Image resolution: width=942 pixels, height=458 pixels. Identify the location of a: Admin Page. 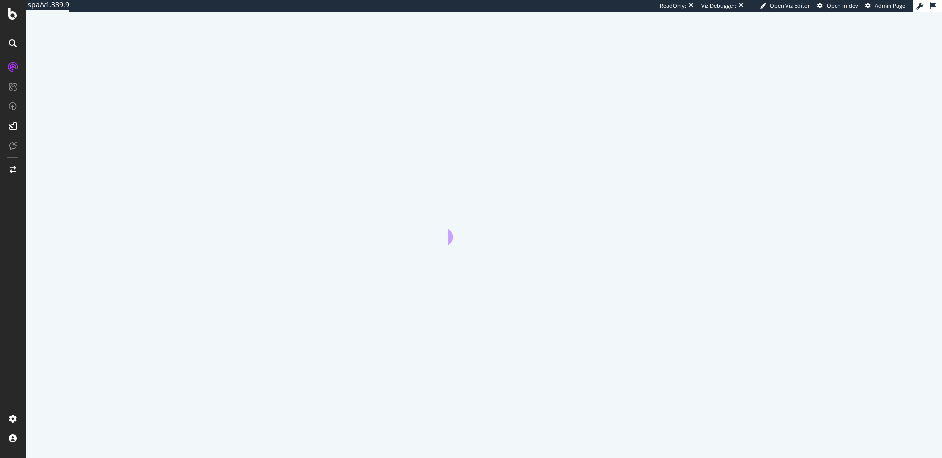
(885, 6).